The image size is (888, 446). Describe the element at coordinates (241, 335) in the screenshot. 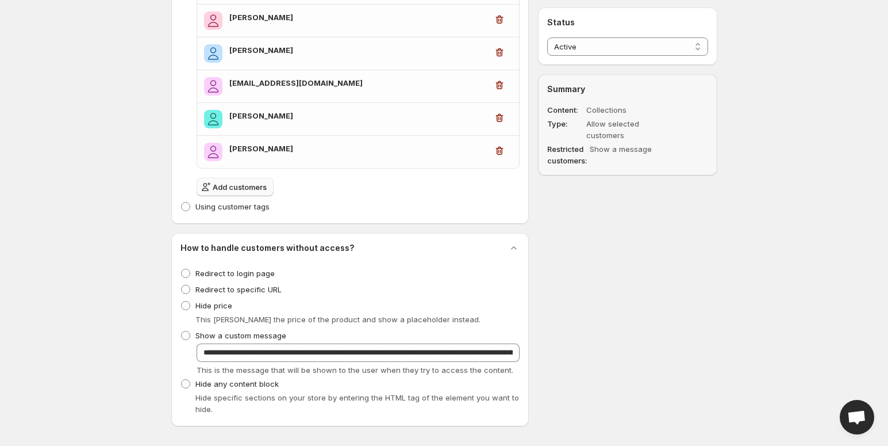

I see `span: Show a custom message` at that location.